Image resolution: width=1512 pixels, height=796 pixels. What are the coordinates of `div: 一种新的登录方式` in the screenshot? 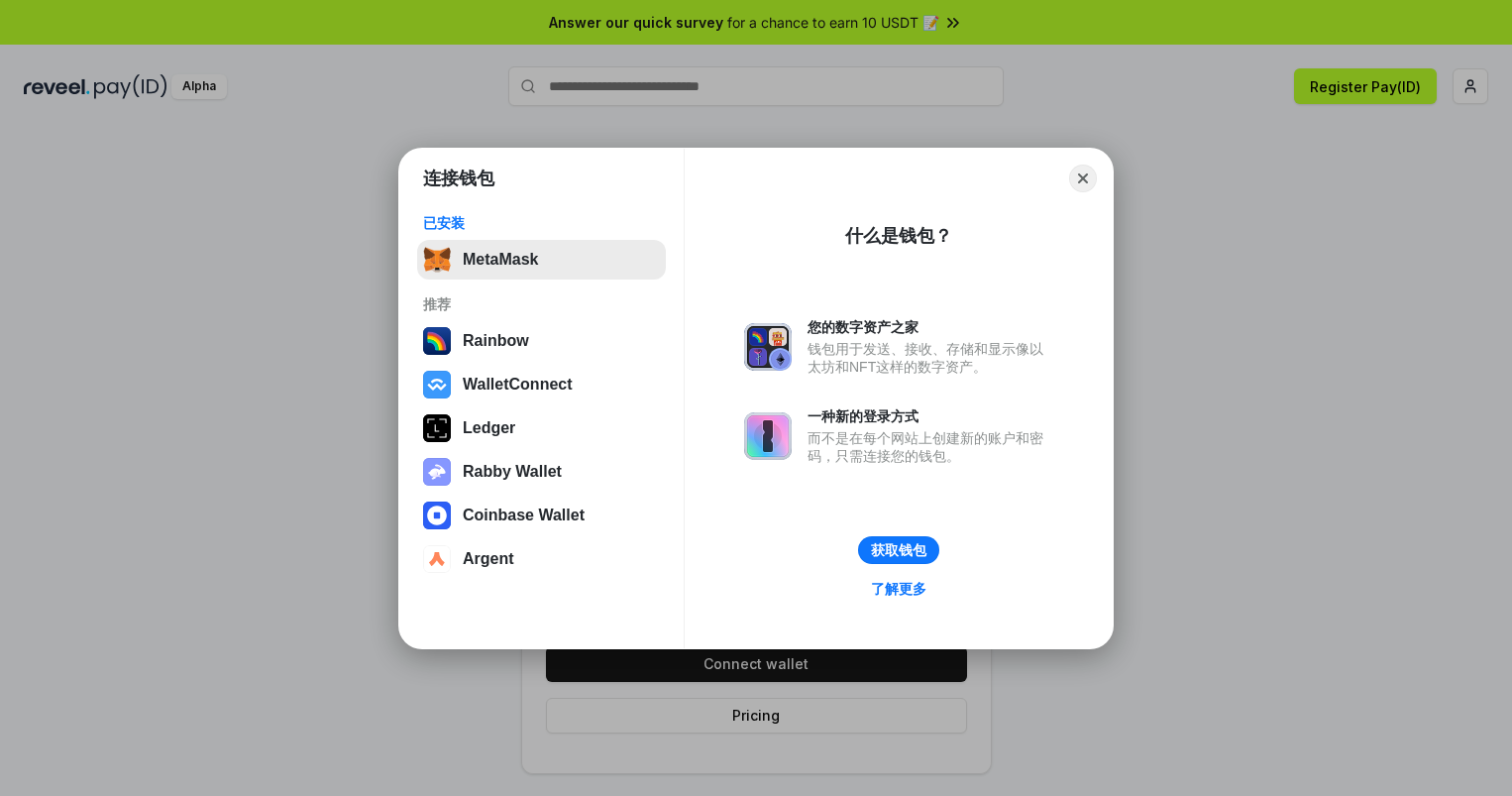 It's located at (931, 416).